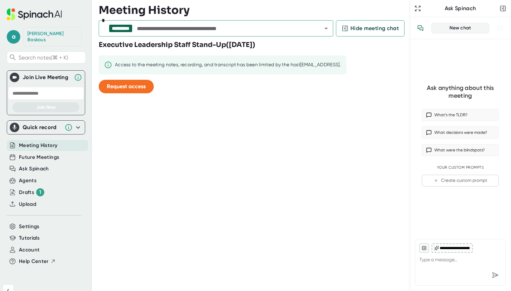  I want to click on button: Future Meetings, so click(39, 157).